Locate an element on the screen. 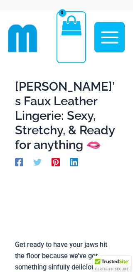 The height and width of the screenshot is (272, 133). a: Pinterest is located at coordinates (56, 162).